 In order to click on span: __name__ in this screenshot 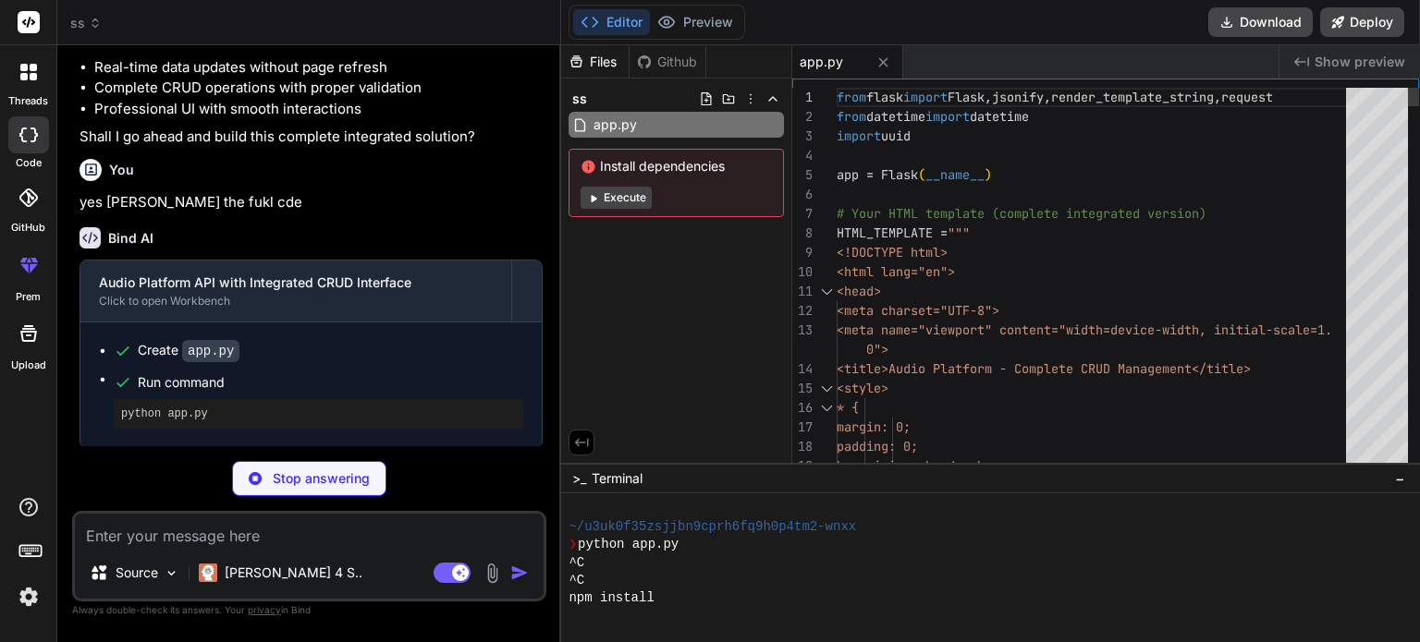, I will do `click(955, 175)`.